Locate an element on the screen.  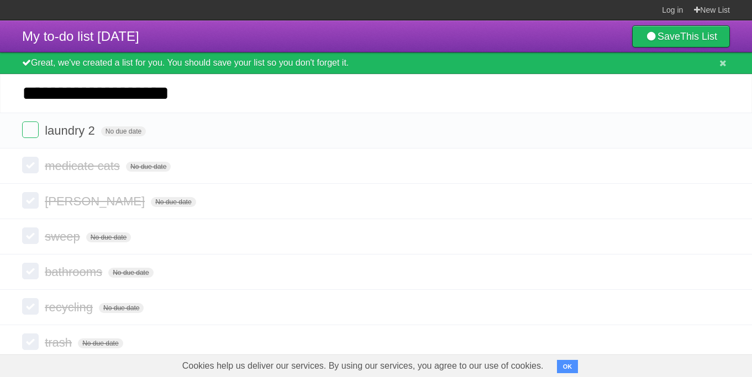
span: trash is located at coordinates (60, 342).